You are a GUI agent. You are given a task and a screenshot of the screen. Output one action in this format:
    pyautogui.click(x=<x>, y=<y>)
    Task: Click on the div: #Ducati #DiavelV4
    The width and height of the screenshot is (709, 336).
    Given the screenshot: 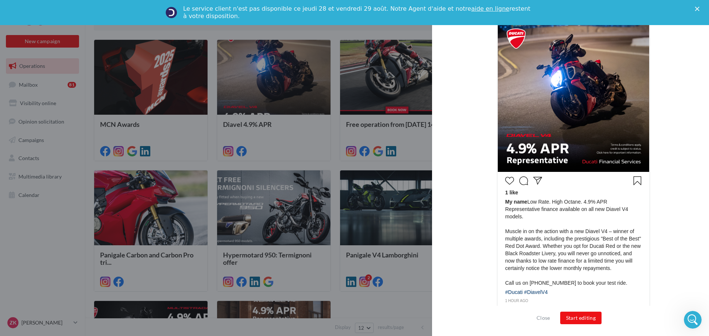 What is the action you would take?
    pyautogui.click(x=526, y=293)
    